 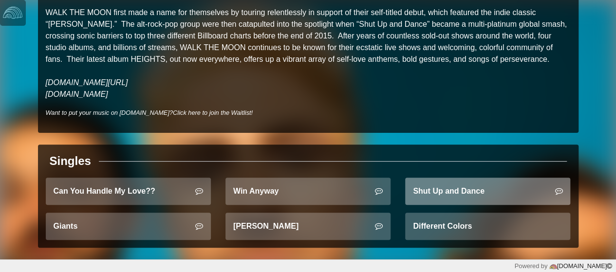 What do you see at coordinates (308, 191) in the screenshot?
I see `a: Win Anyway` at bounding box center [308, 191].